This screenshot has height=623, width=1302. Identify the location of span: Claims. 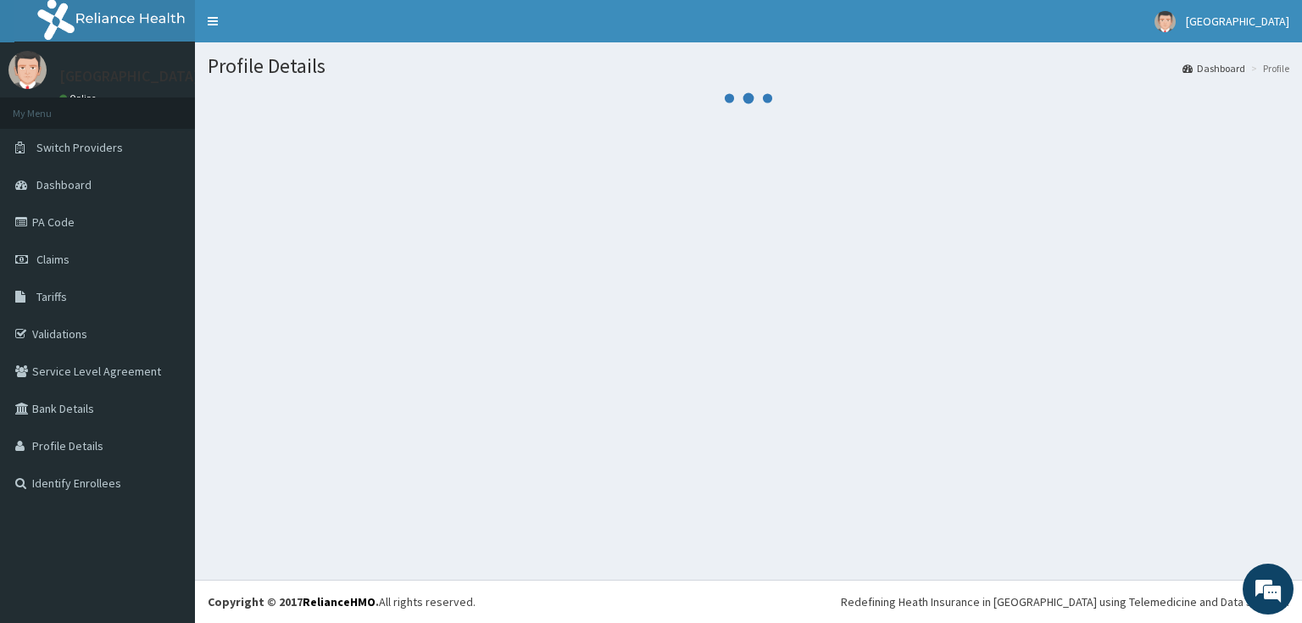
(53, 259).